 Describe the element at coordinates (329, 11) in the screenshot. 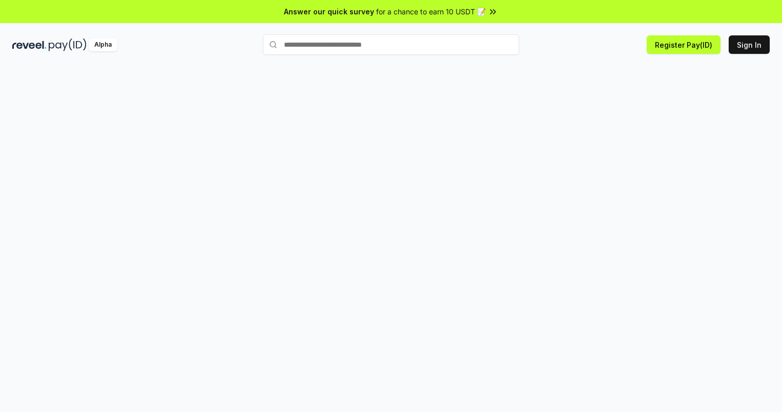

I see `span: Answer our quick survey` at that location.